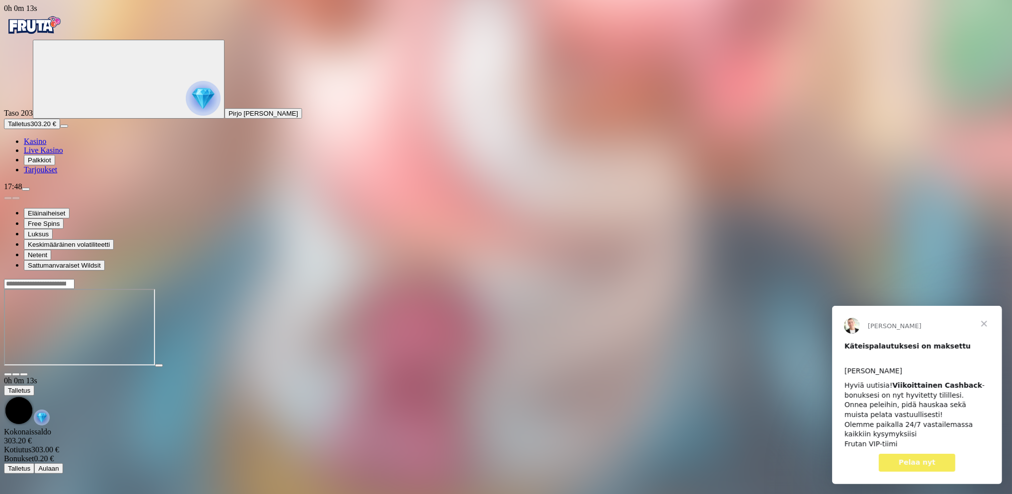 The height and width of the screenshot is (494, 1012). Describe the element at coordinates (39, 160) in the screenshot. I see `span: Palkkiot` at that location.